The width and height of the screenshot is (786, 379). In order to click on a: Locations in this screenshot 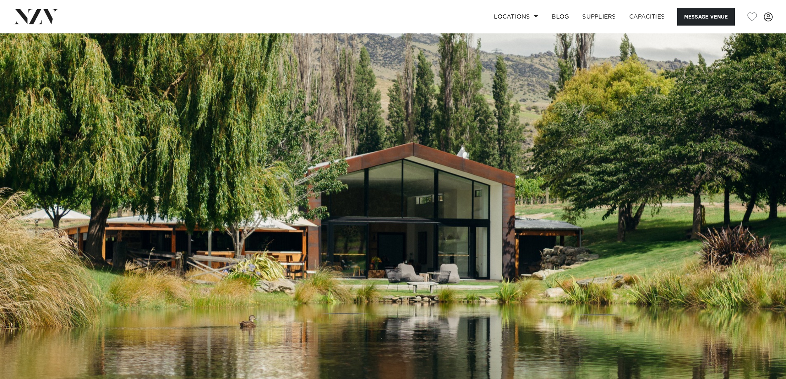, I will do `click(516, 17)`.